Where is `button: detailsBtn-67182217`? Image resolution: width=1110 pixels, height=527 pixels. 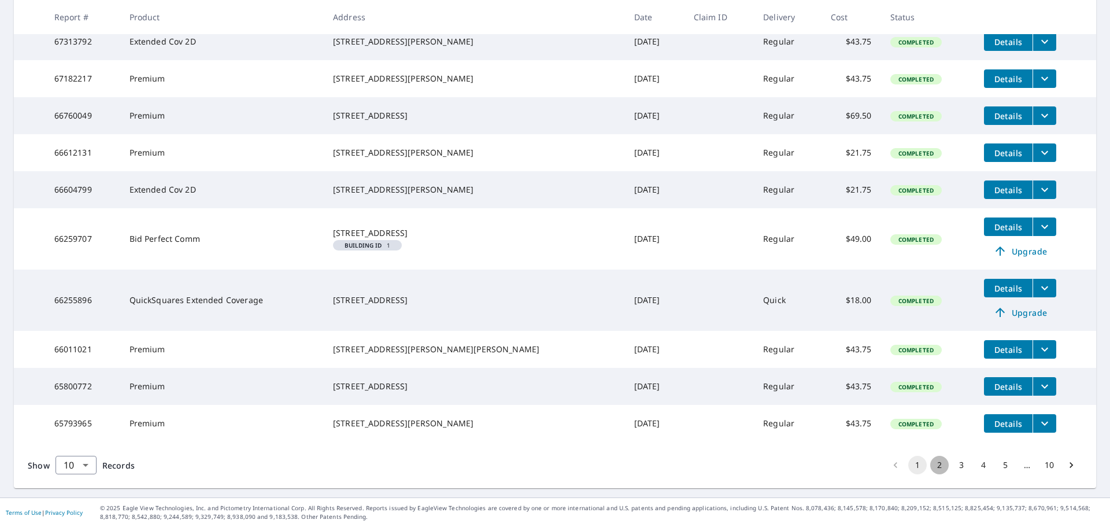
button: detailsBtn-67182217 is located at coordinates (1008, 79).